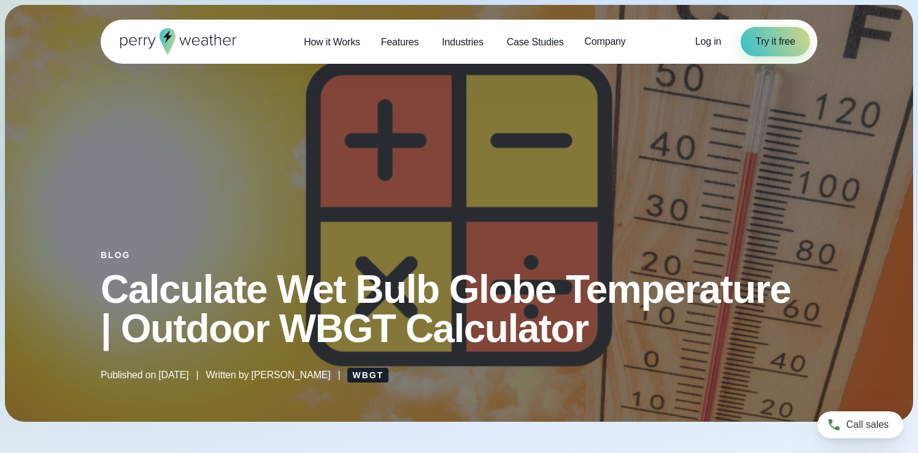  Describe the element at coordinates (867, 425) in the screenshot. I see `span: Call sales` at that location.